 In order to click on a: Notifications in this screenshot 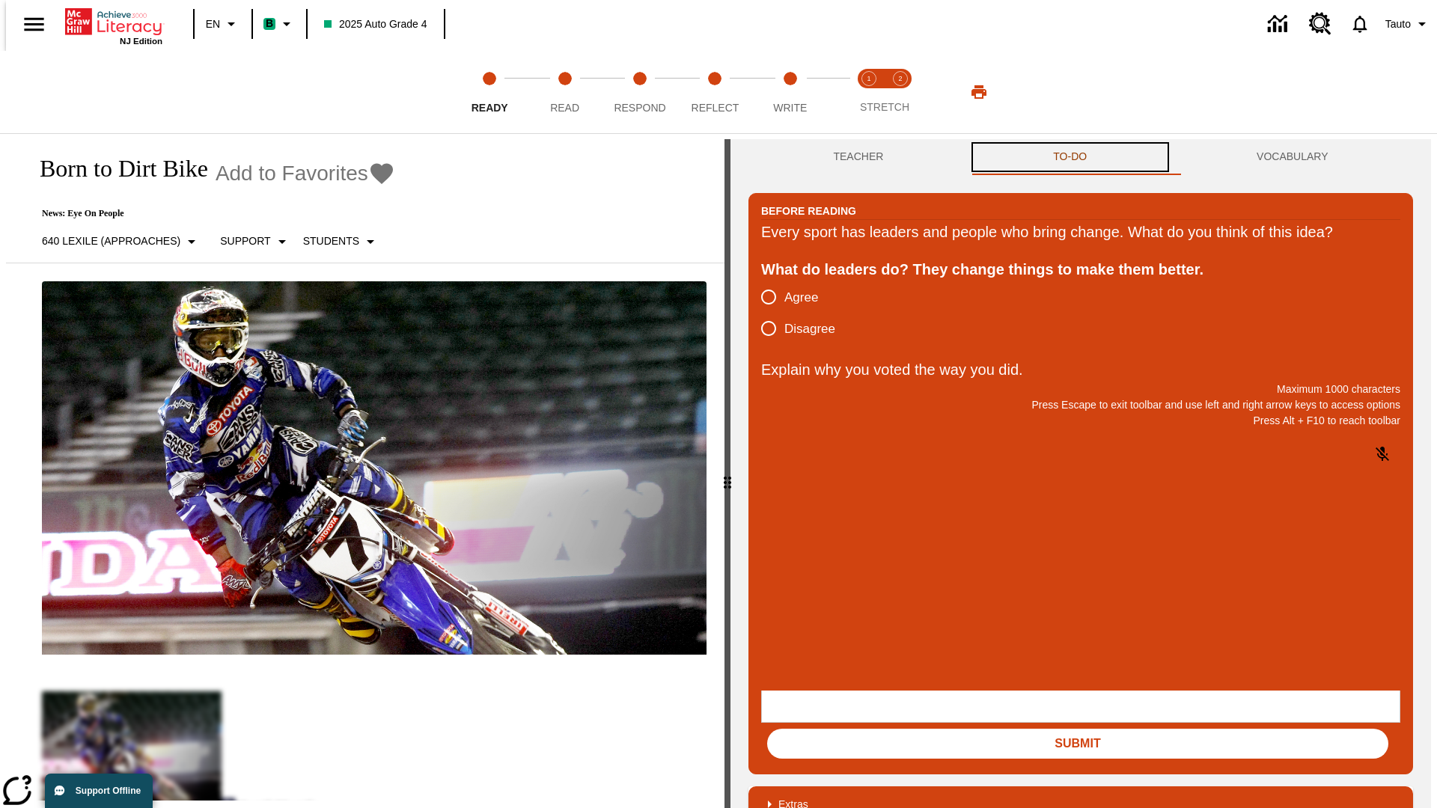, I will do `click(1360, 24)`.